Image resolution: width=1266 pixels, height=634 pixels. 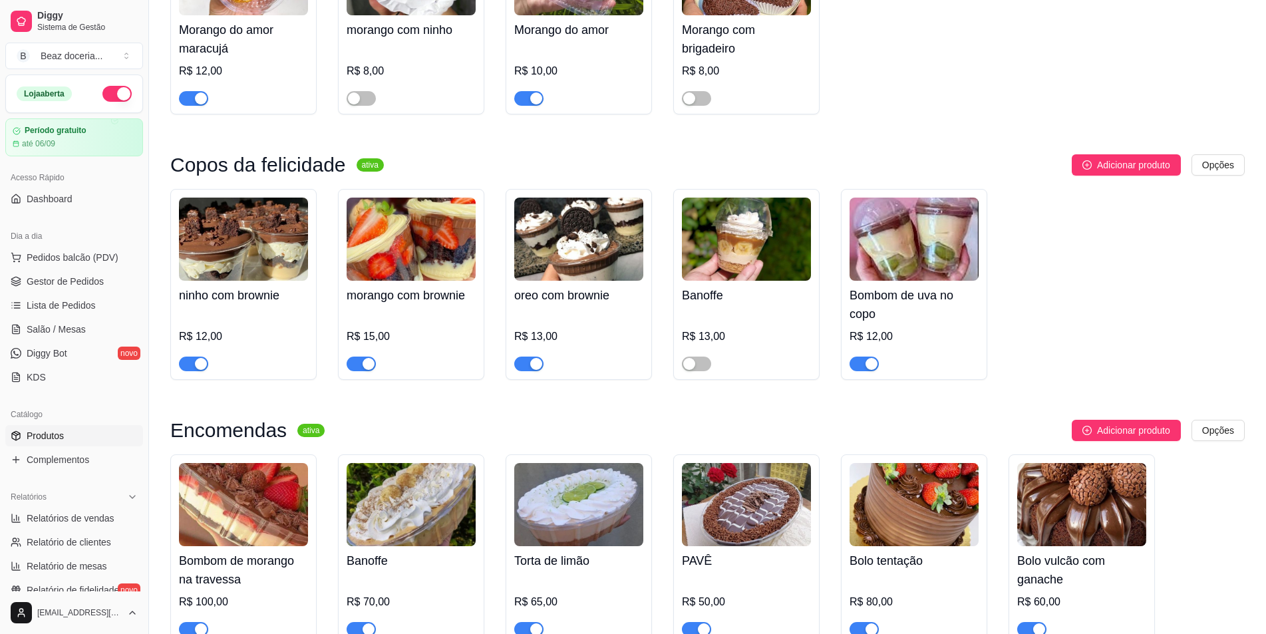 I want to click on h3: Encomendas, so click(x=228, y=431).